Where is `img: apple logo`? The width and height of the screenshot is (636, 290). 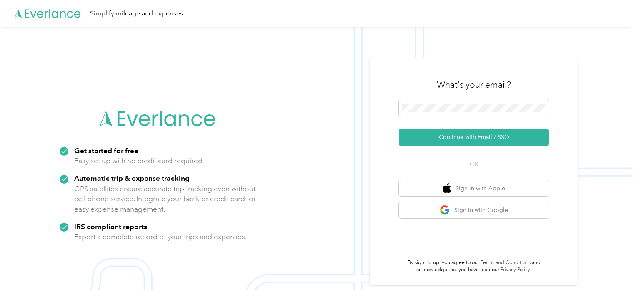
img: apple logo is located at coordinates (447, 188).